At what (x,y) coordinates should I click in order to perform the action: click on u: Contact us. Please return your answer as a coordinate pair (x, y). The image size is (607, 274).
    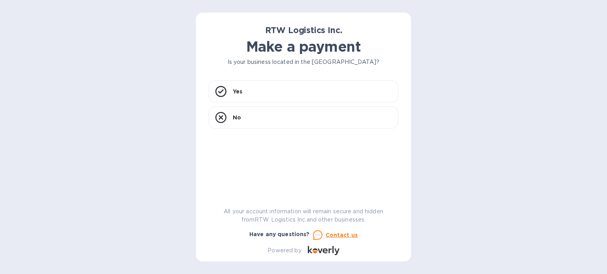
    Looking at the image, I should click on (342, 235).